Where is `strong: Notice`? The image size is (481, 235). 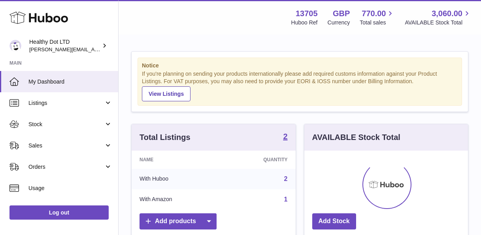
strong: Notice is located at coordinates (299, 66).